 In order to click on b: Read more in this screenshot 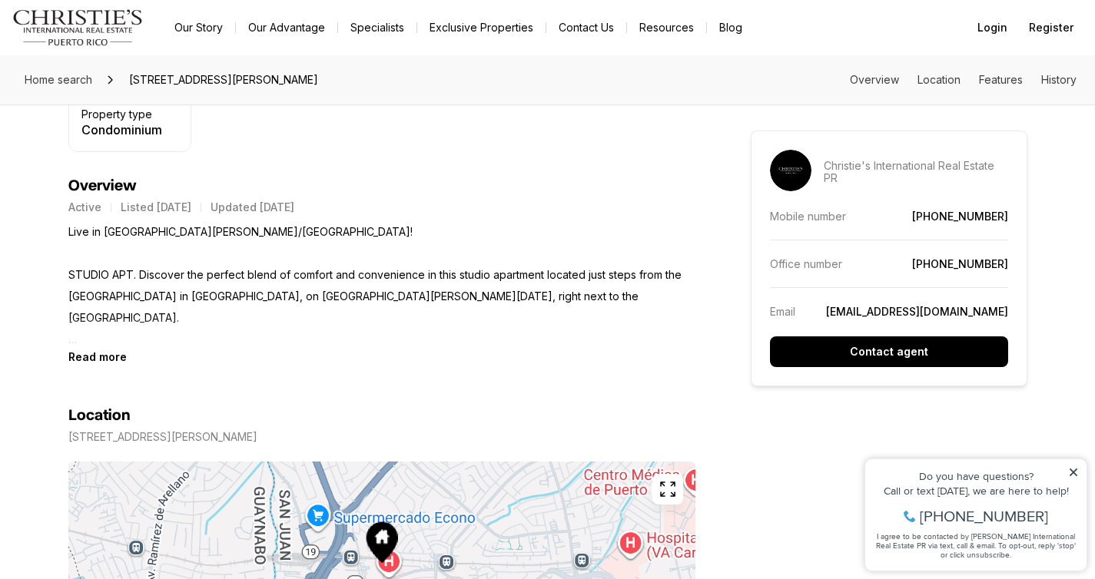, I will do `click(98, 357)`.